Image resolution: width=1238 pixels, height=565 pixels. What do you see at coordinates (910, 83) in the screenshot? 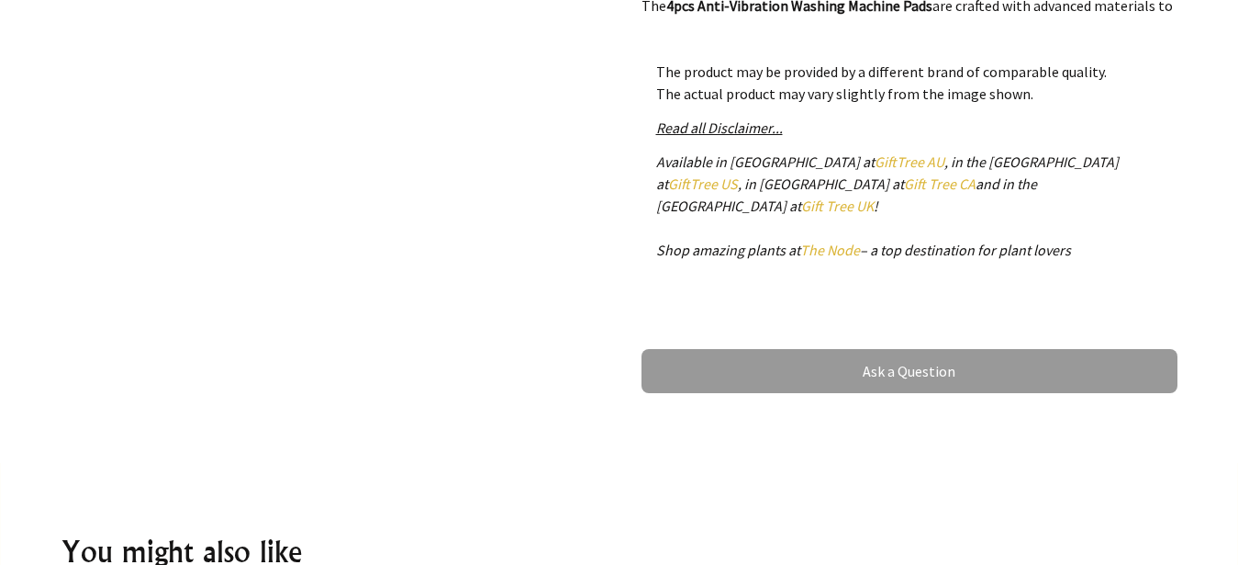
I see `p: The product may be provided by a different brand of comparable quality. The actual product may va...` at bounding box center [910, 83].